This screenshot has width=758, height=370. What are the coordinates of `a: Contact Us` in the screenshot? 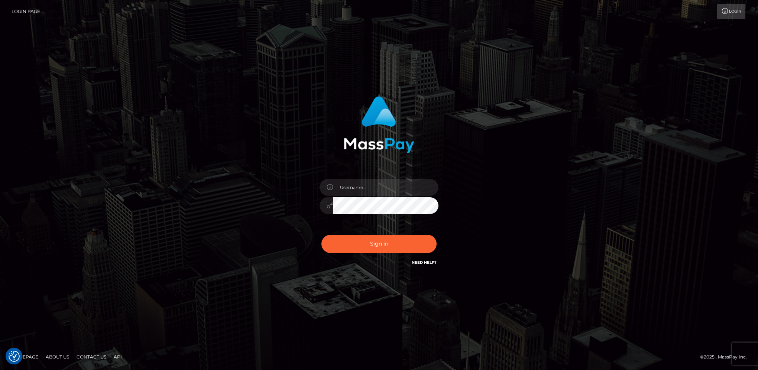 It's located at (91, 357).